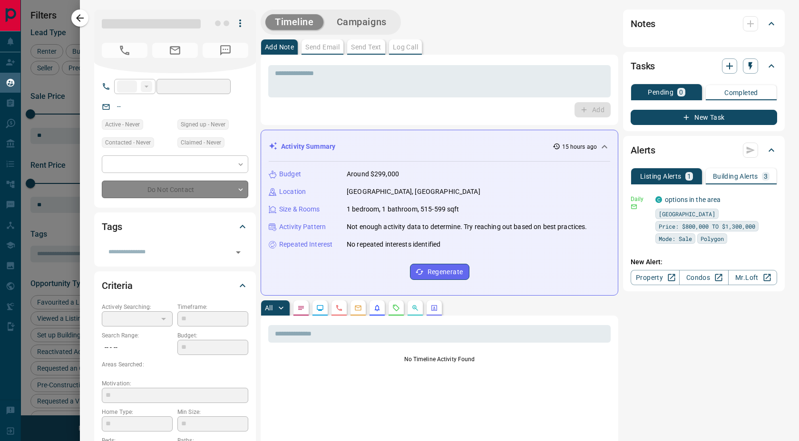 This screenshot has height=441, width=799. What do you see at coordinates (439, 359) in the screenshot?
I see `p: No Timeline Activity Found` at bounding box center [439, 359].